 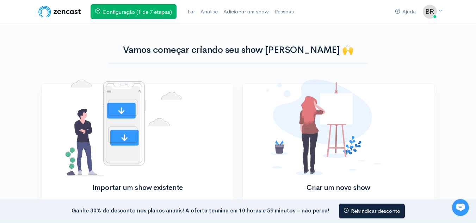 I want to click on button: Nova conversa, so click(x=71, y=100).